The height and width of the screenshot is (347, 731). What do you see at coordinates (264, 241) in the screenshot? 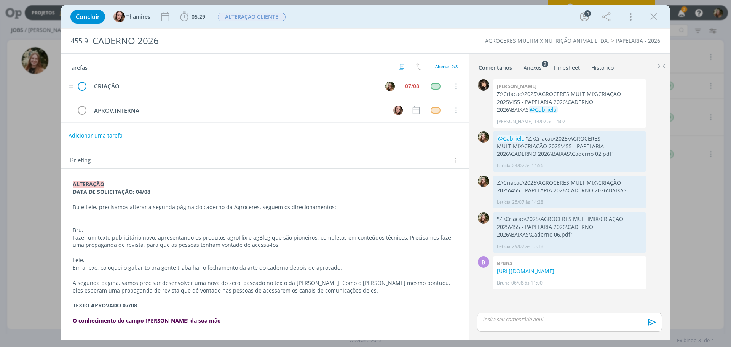
I see `span: Fazer um texto publicitário novo, apresentando os produtos agroFlix e agBlog que são pioneiros, c...` at bounding box center [264, 241].